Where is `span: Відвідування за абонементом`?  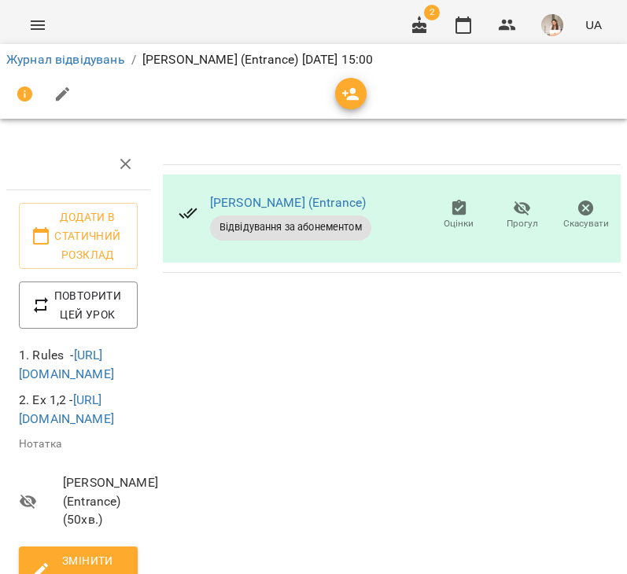
span: Відвідування за абонементом is located at coordinates (290, 227).